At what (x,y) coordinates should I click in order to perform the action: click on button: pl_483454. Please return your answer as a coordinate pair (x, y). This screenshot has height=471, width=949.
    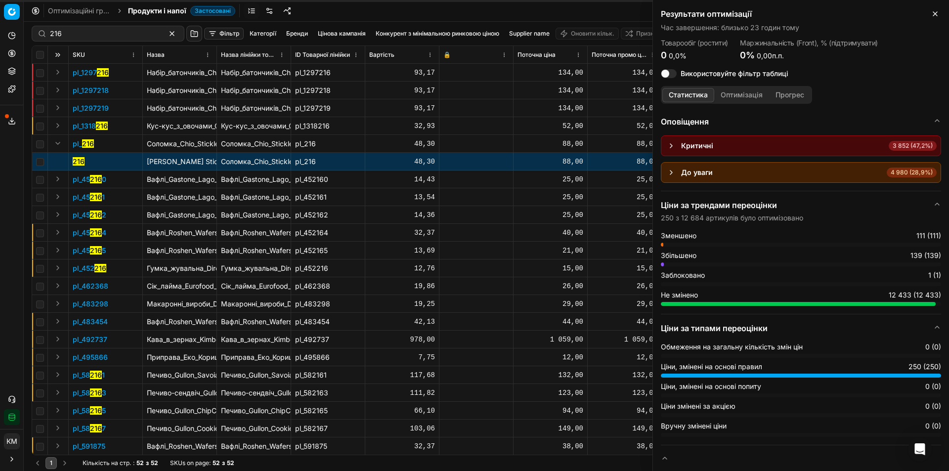
    Looking at the image, I should click on (90, 322).